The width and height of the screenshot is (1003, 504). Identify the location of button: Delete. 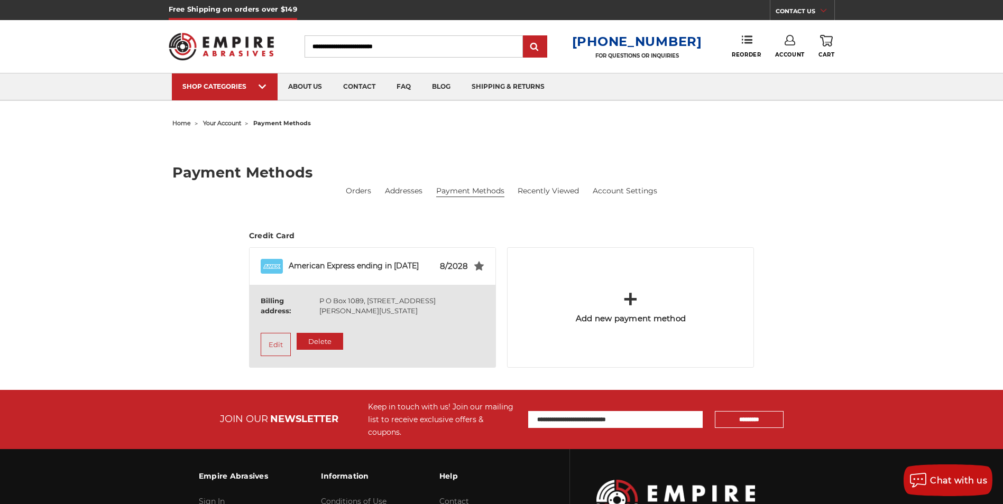
(320, 341).